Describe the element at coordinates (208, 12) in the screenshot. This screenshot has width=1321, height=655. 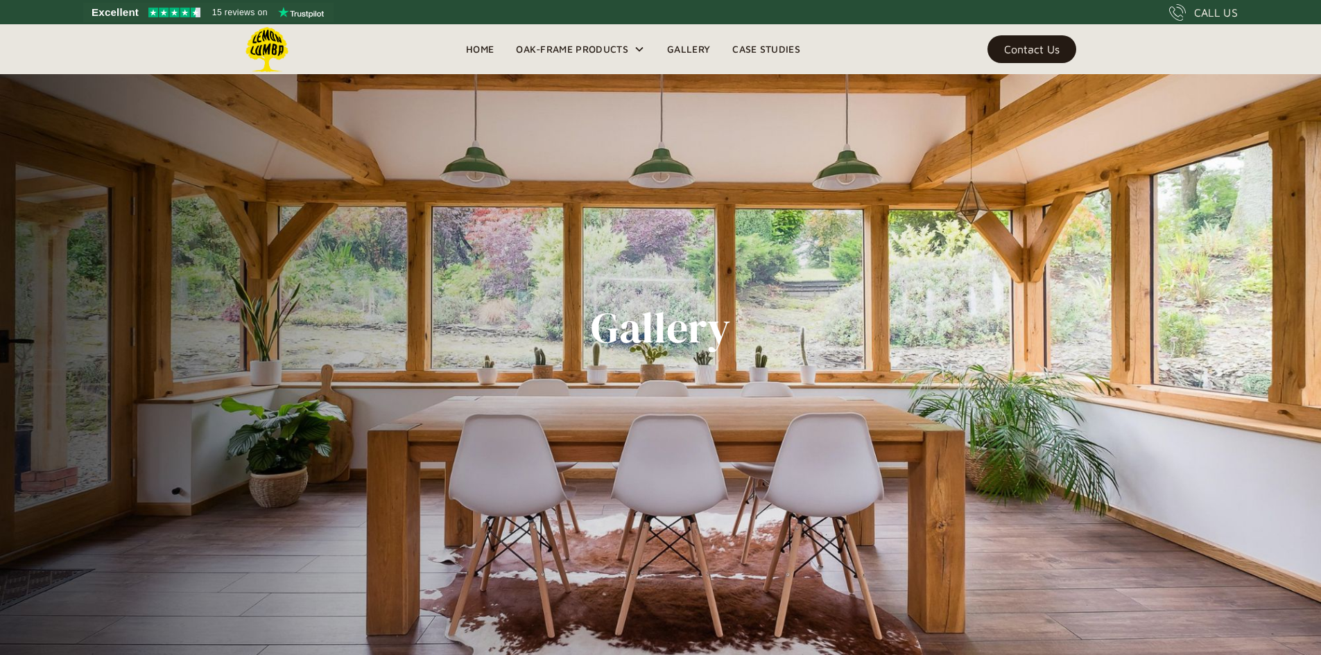
I see `a: See Lemon Lumba reviews on Trustpilot` at that location.